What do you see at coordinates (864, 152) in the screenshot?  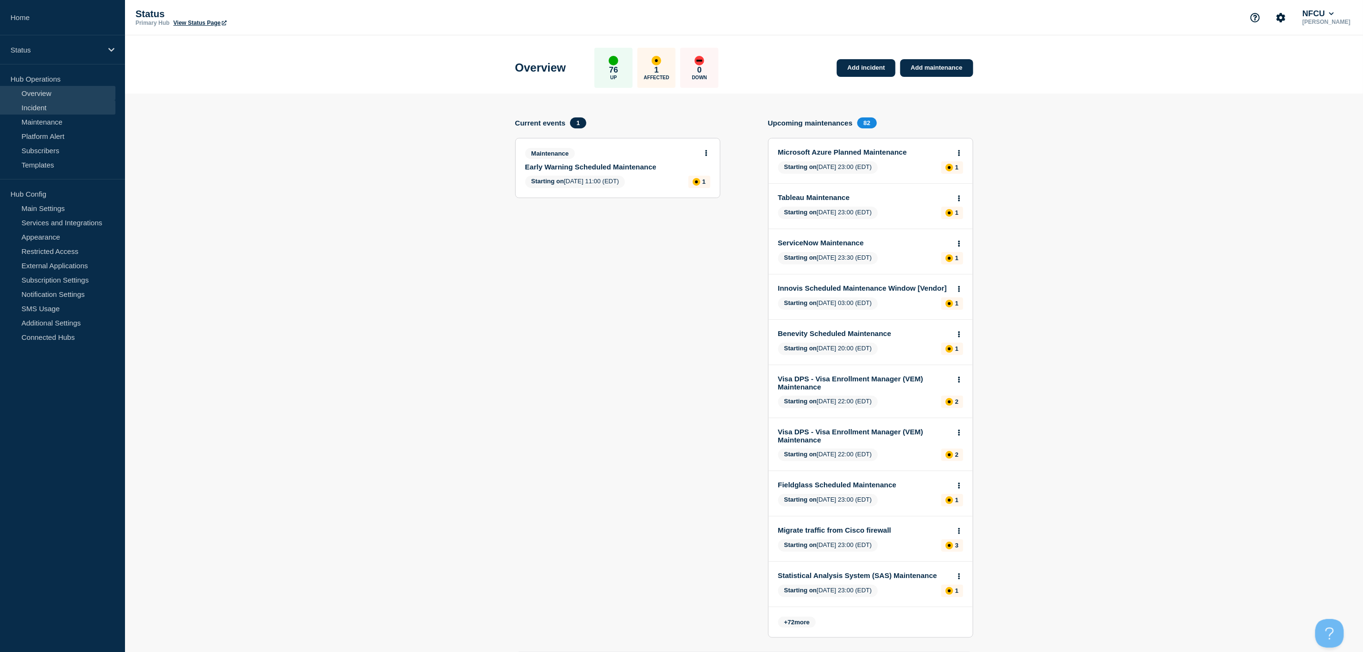 I see `a: Microsoft Azure Planned Maintenance` at bounding box center [864, 152].